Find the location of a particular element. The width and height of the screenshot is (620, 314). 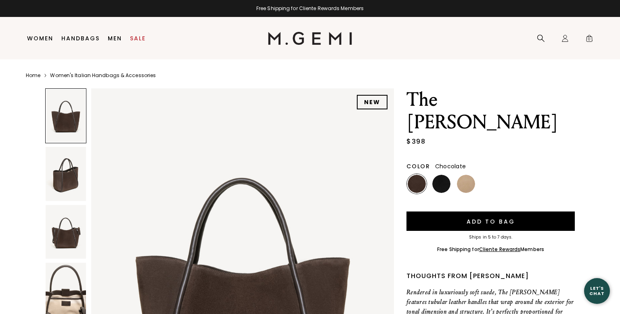

img: Chocolate is located at coordinates (417, 184).